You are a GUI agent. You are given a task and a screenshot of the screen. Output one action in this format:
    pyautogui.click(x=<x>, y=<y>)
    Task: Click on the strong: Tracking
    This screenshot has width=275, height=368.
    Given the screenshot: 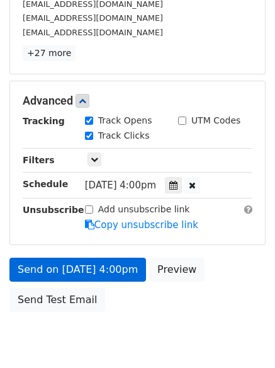 What is the action you would take?
    pyautogui.click(x=43, y=121)
    